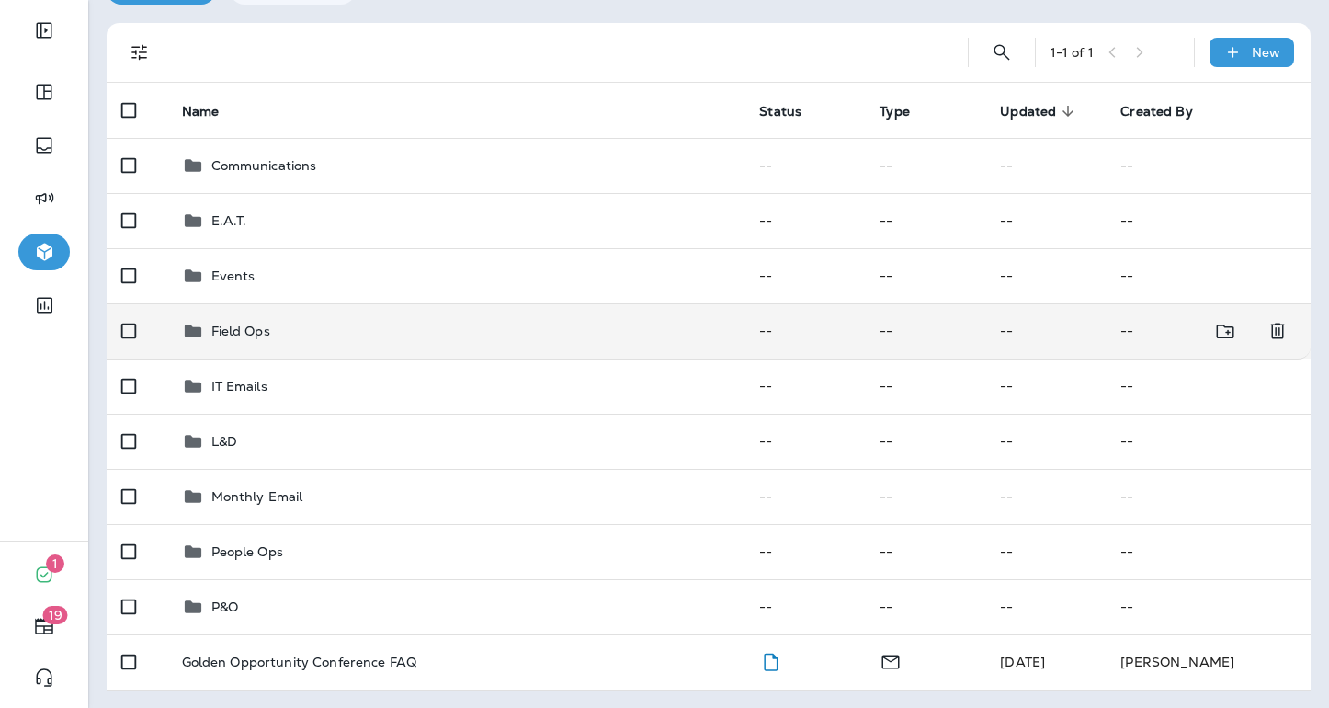  I want to click on button: Delete, so click(1277, 331).